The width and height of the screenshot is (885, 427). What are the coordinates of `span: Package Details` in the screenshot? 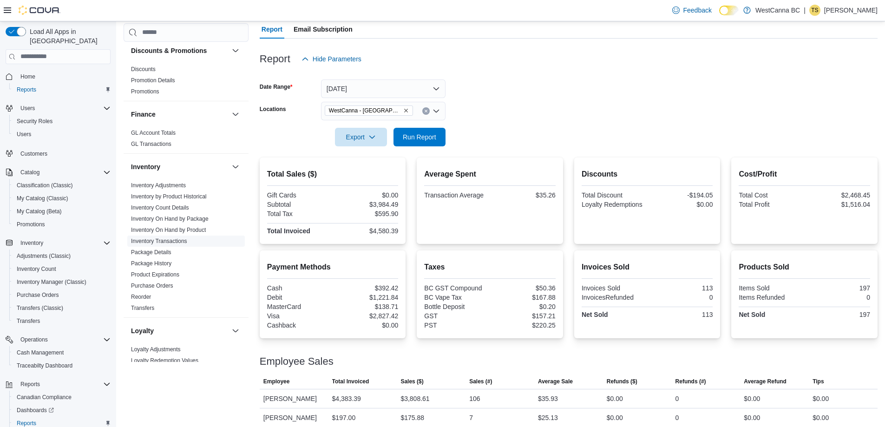 It's located at (151, 252).